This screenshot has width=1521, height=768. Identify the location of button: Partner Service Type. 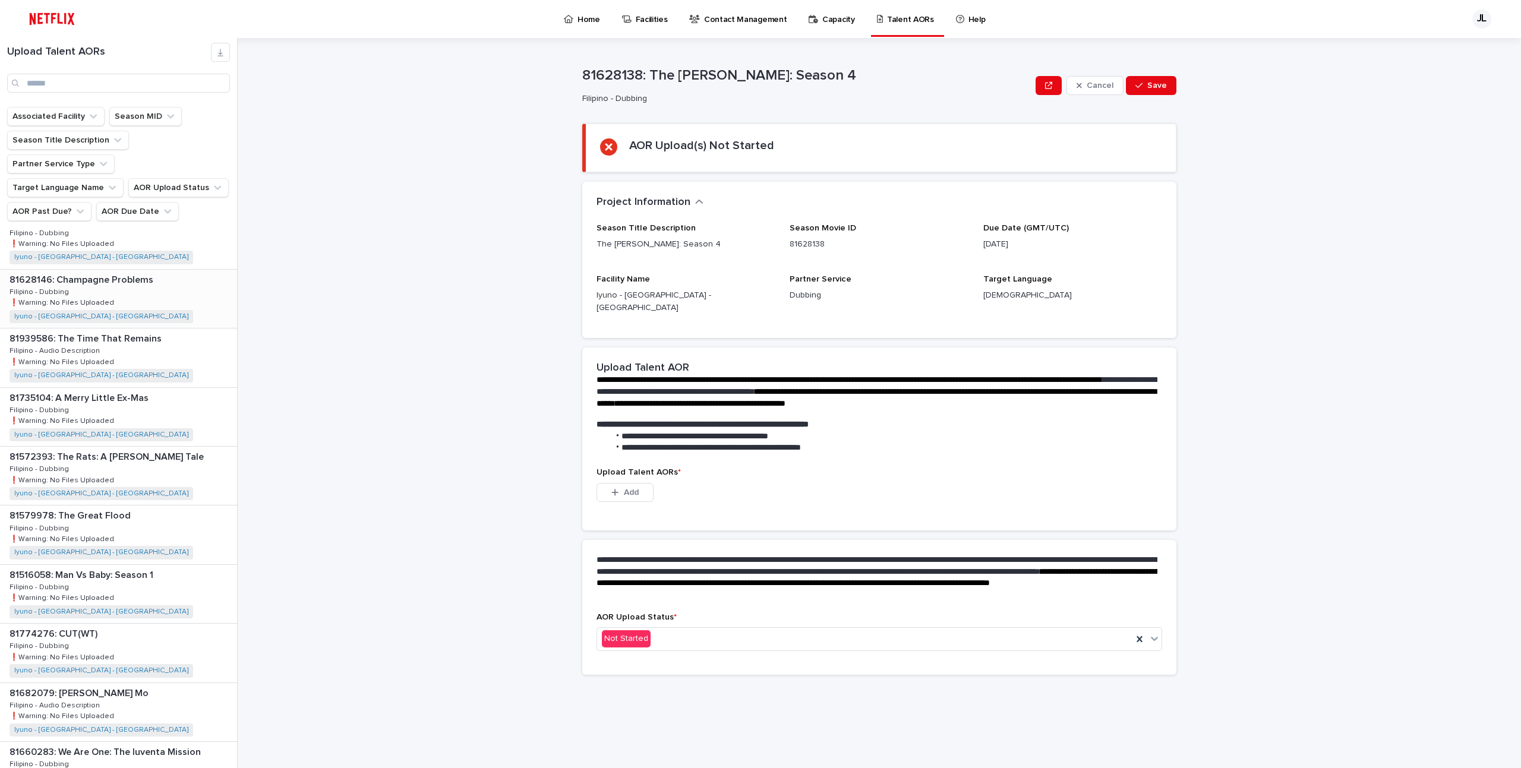
(61, 164).